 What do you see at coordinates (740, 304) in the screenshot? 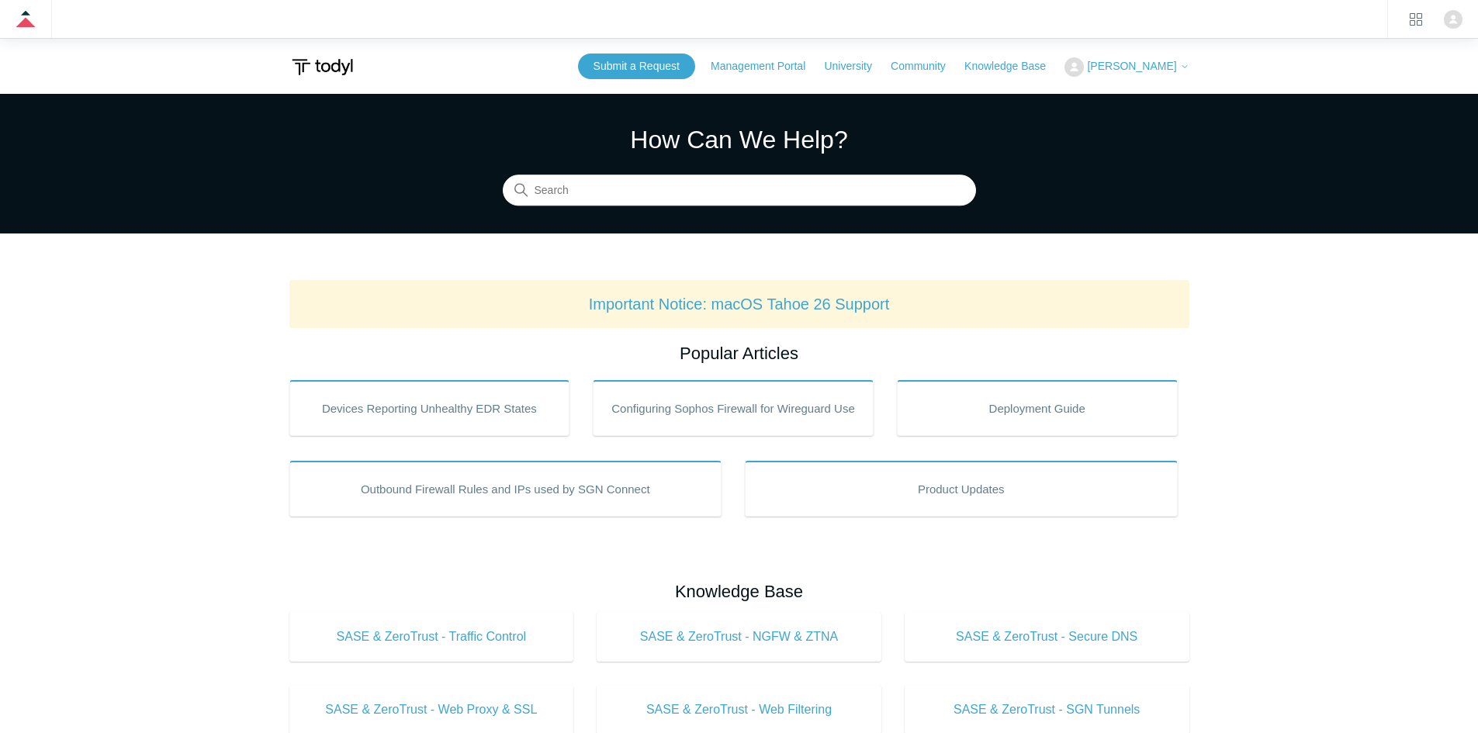
I see `a: Important Notice: macOS Tahoe 26 Support` at bounding box center [740, 304].